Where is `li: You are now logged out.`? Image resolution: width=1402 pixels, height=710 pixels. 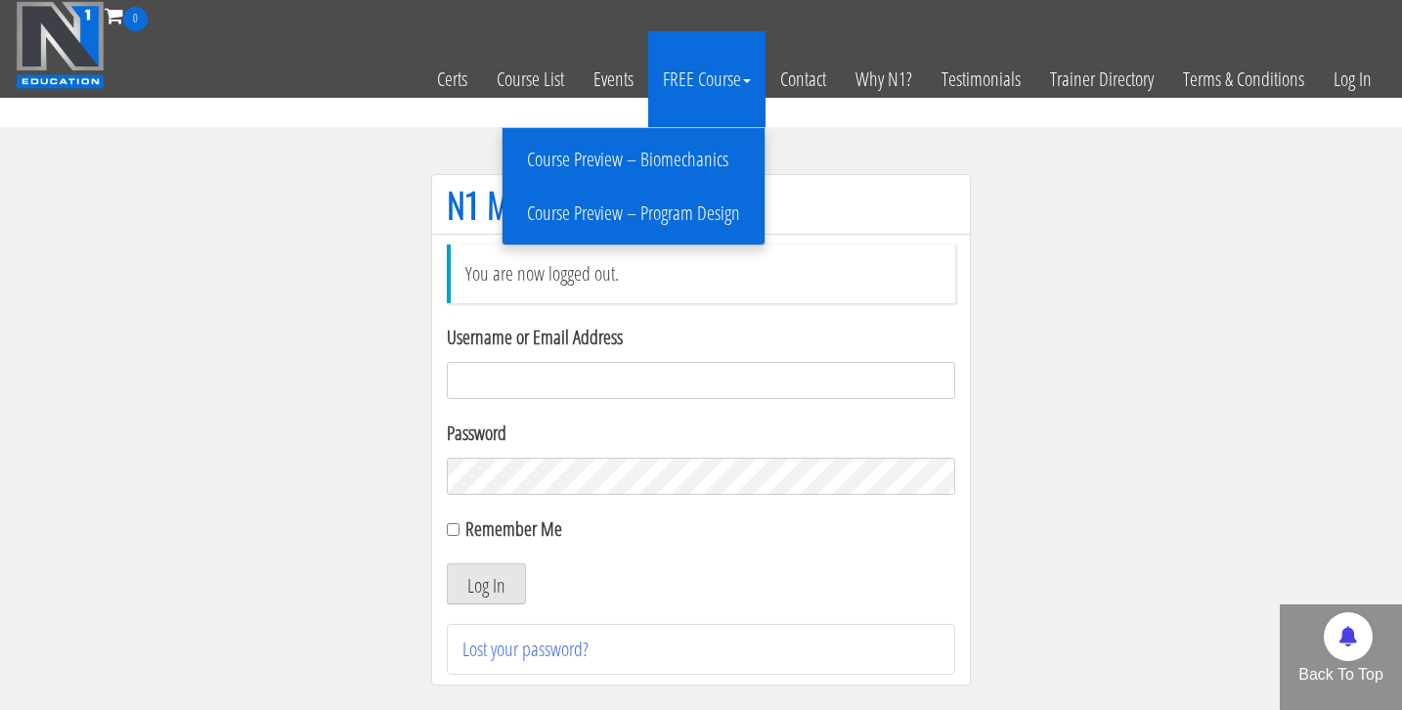
li: You are now logged out. is located at coordinates (701, 274).